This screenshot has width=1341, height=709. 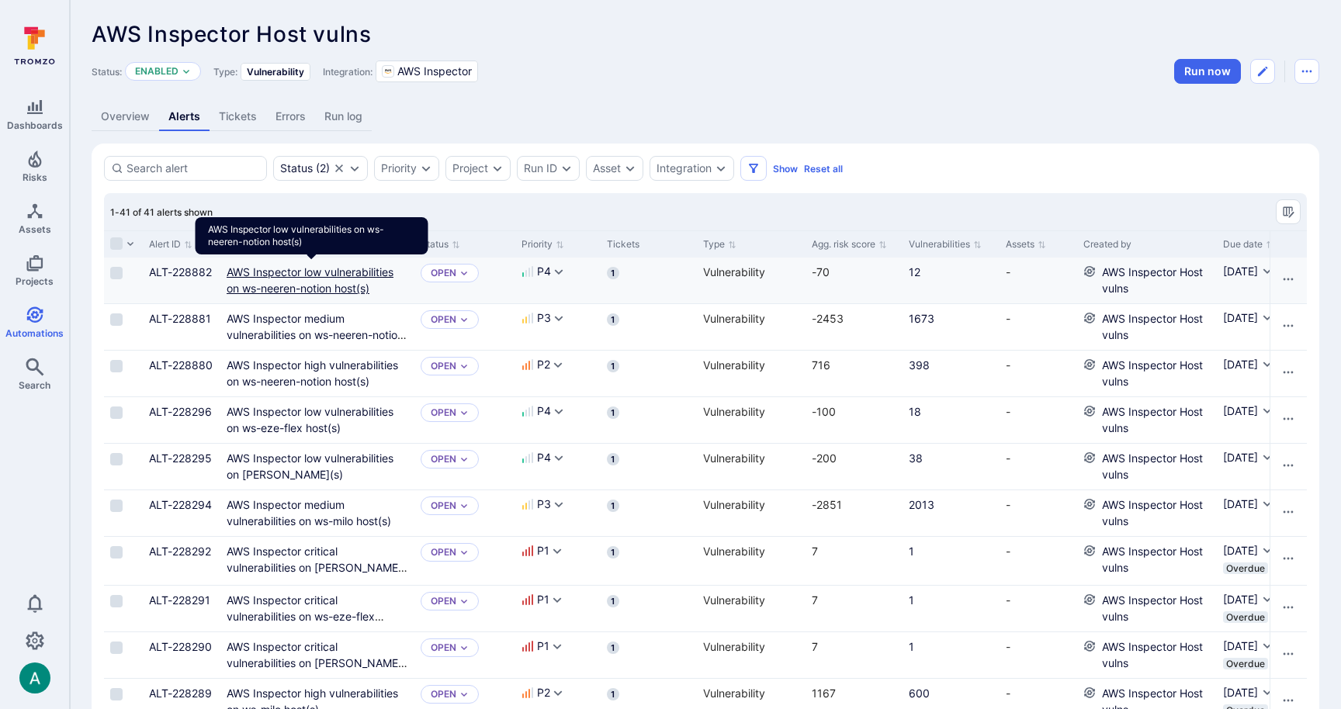 What do you see at coordinates (607, 168) in the screenshot?
I see `button: Asset` at bounding box center [607, 168].